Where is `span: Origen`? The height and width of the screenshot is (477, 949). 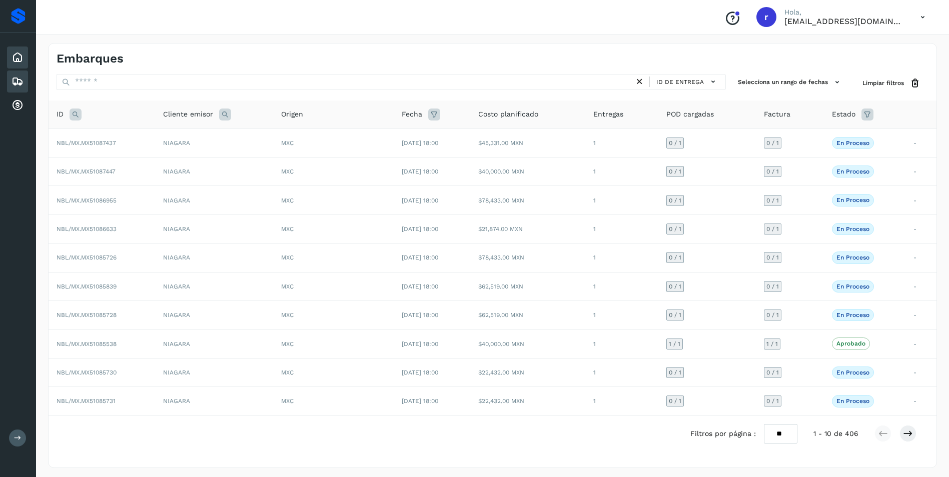 span: Origen is located at coordinates (292, 114).